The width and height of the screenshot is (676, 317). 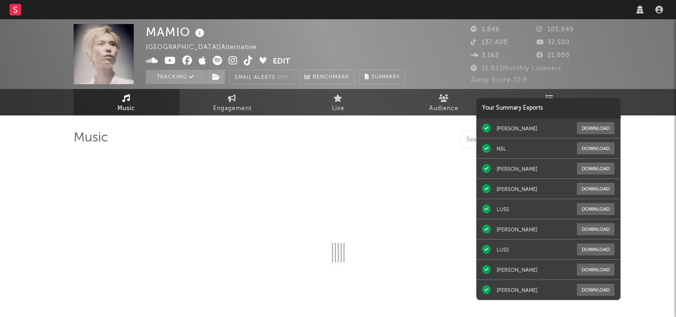 What do you see at coordinates (499, 80) in the screenshot?
I see `span: Jump Score: 70.8` at bounding box center [499, 80].